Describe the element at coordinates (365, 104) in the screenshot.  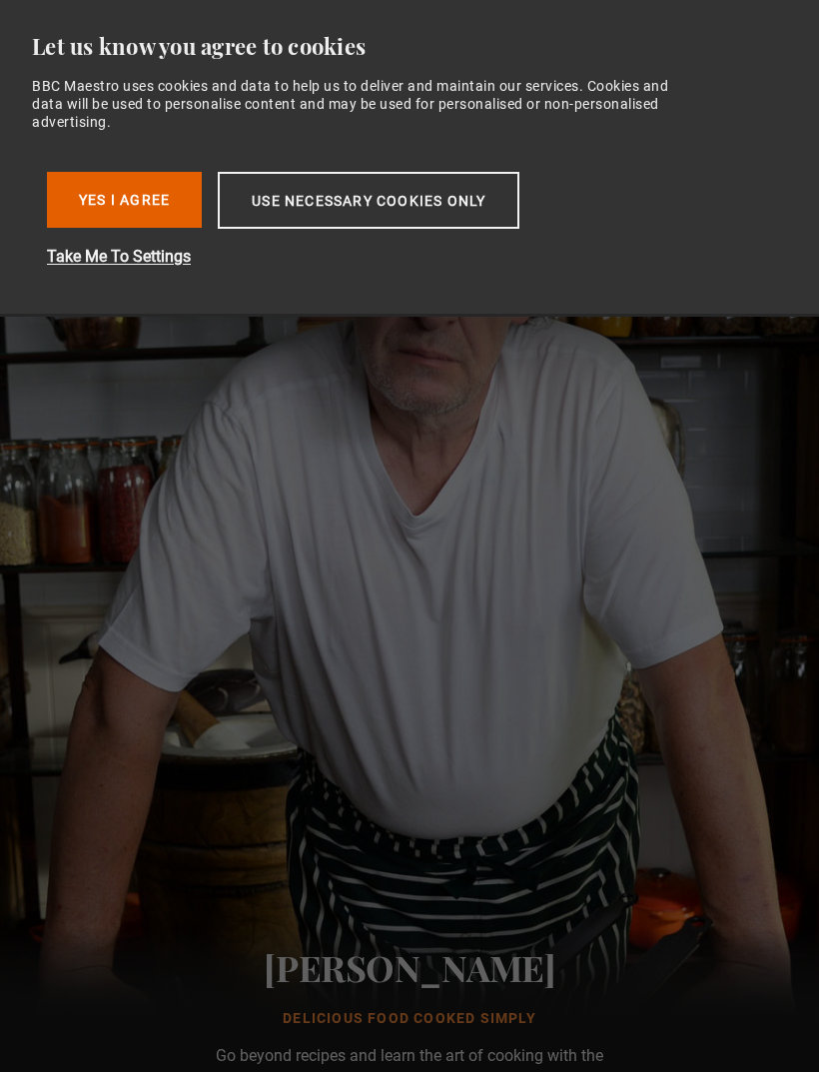
I see `div: BBC Maestro uses cookies and data to help us to deliver and maintain our services. Cookies and da...` at that location.